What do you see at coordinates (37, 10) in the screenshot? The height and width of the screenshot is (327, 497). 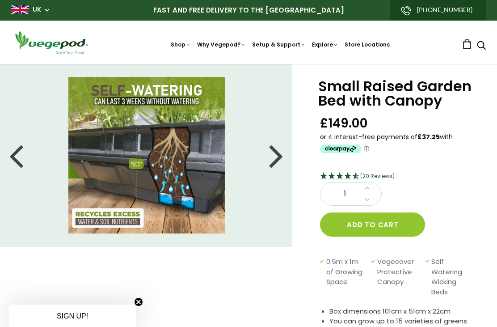 I see `a: UK` at bounding box center [37, 10].